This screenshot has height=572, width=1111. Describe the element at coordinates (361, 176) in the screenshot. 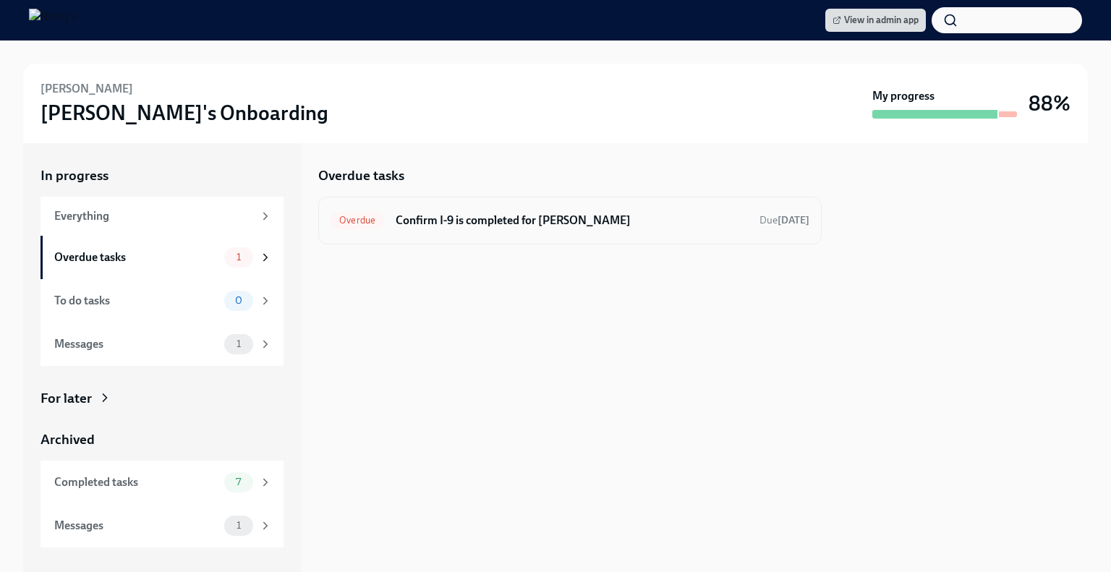

I see `h5: Overdue tasks` at that location.